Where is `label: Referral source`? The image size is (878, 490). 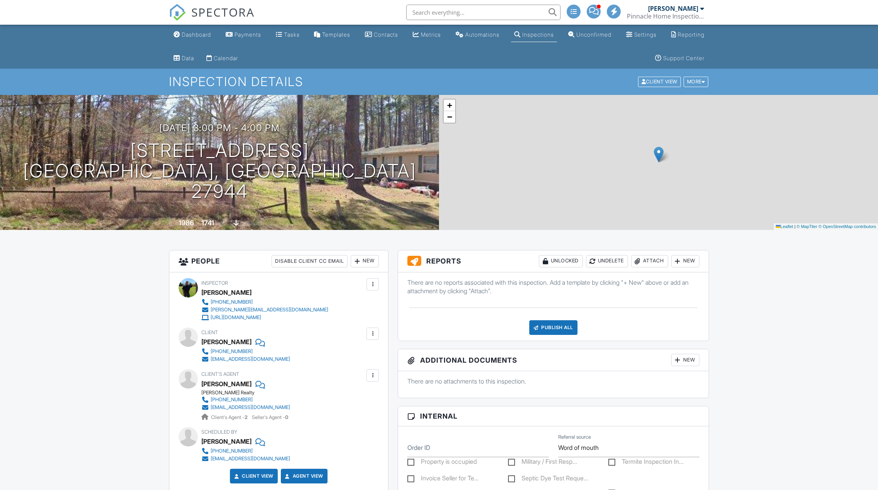
label: Referral source is located at coordinates (574, 437).